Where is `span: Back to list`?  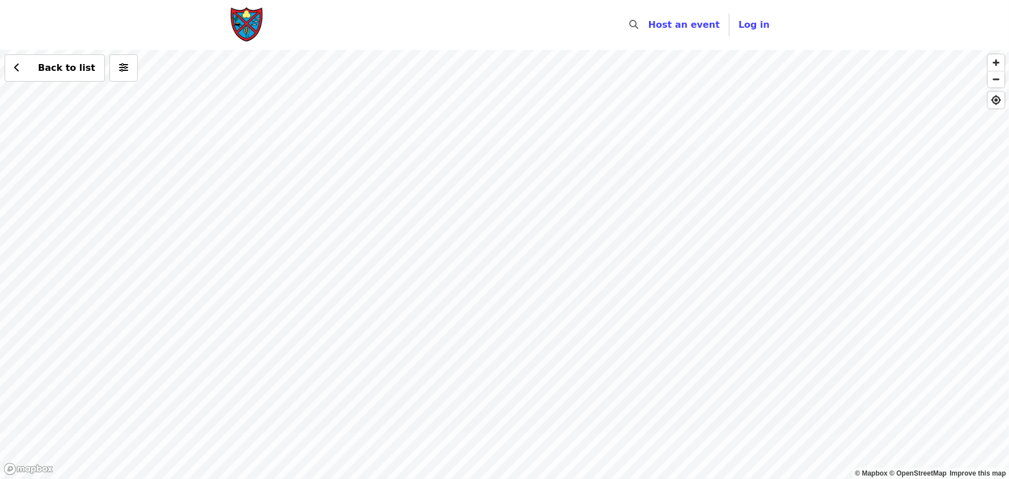 span: Back to list is located at coordinates (66, 67).